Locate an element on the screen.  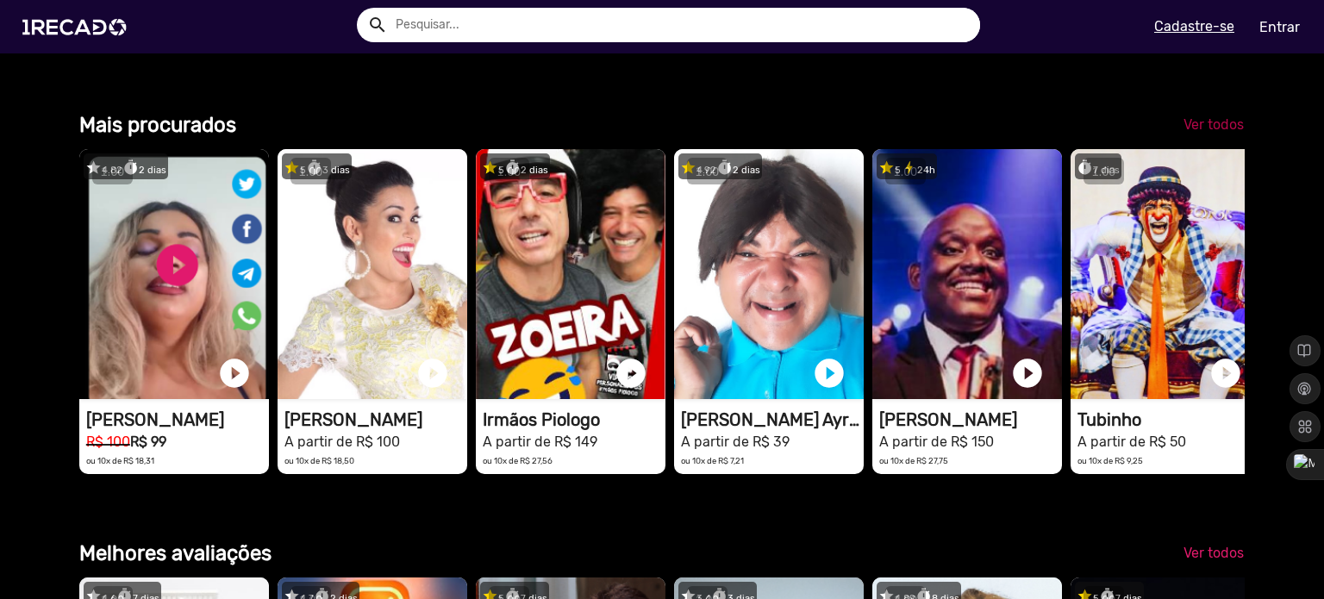
b: Melhores avaliações is located at coordinates (175, 553).